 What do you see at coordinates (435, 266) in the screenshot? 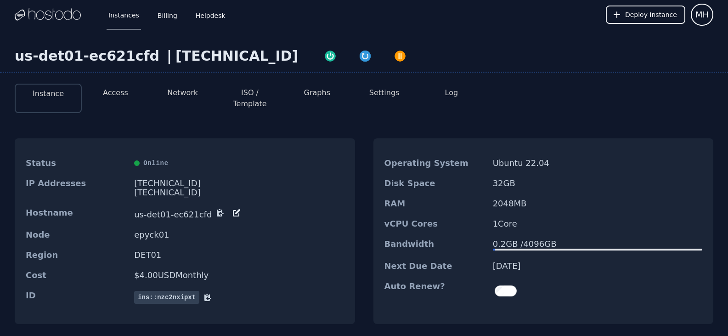
I see `dt: Next Due Date` at bounding box center [435, 266].